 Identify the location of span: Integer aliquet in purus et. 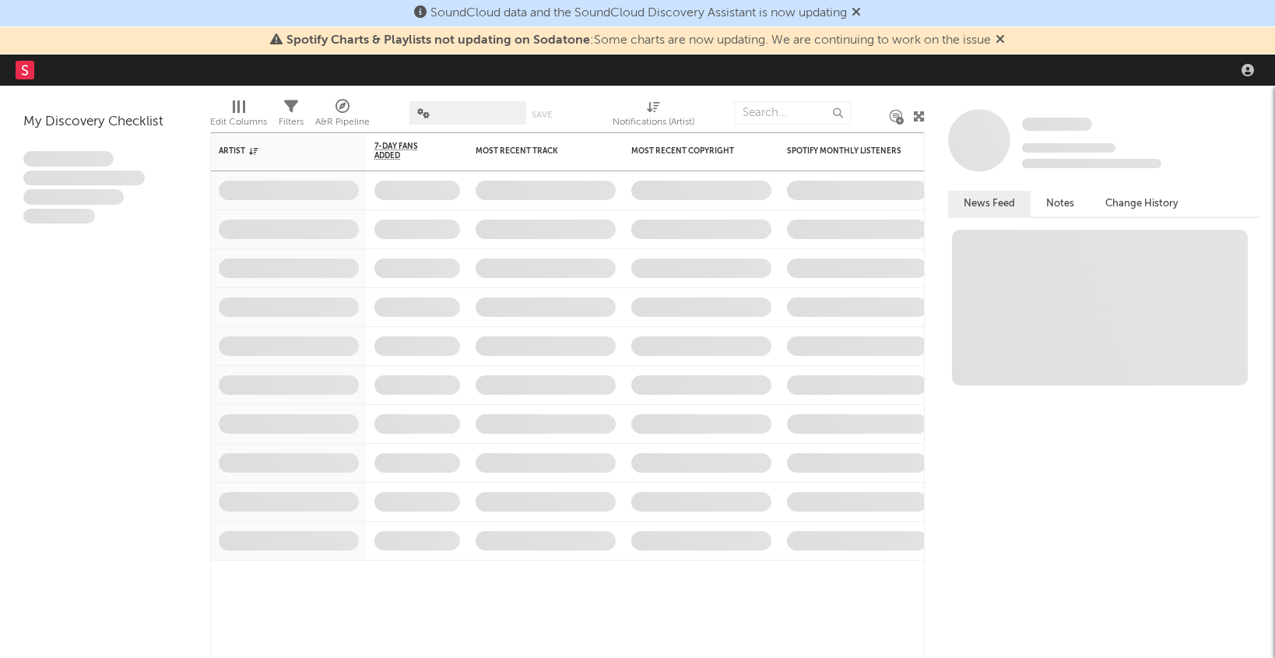
(84, 178).